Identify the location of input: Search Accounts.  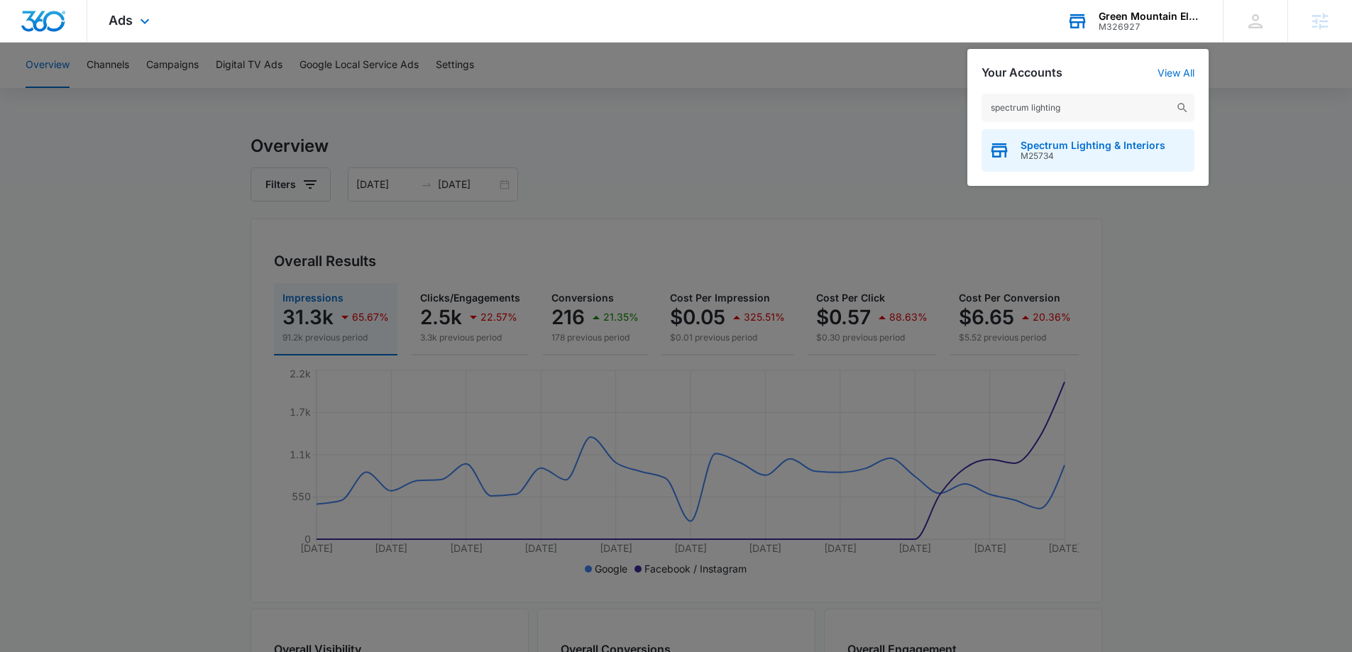
(1088, 108).